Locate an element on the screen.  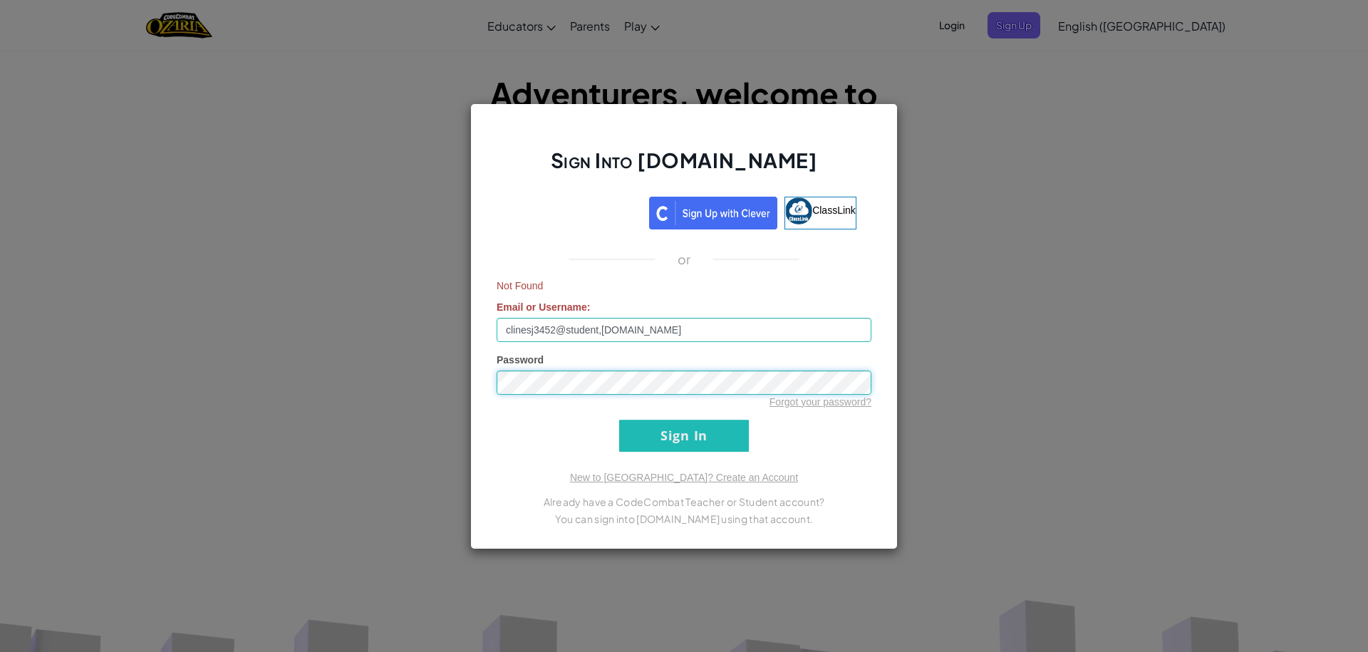
span: ClassLink is located at coordinates (833, 209).